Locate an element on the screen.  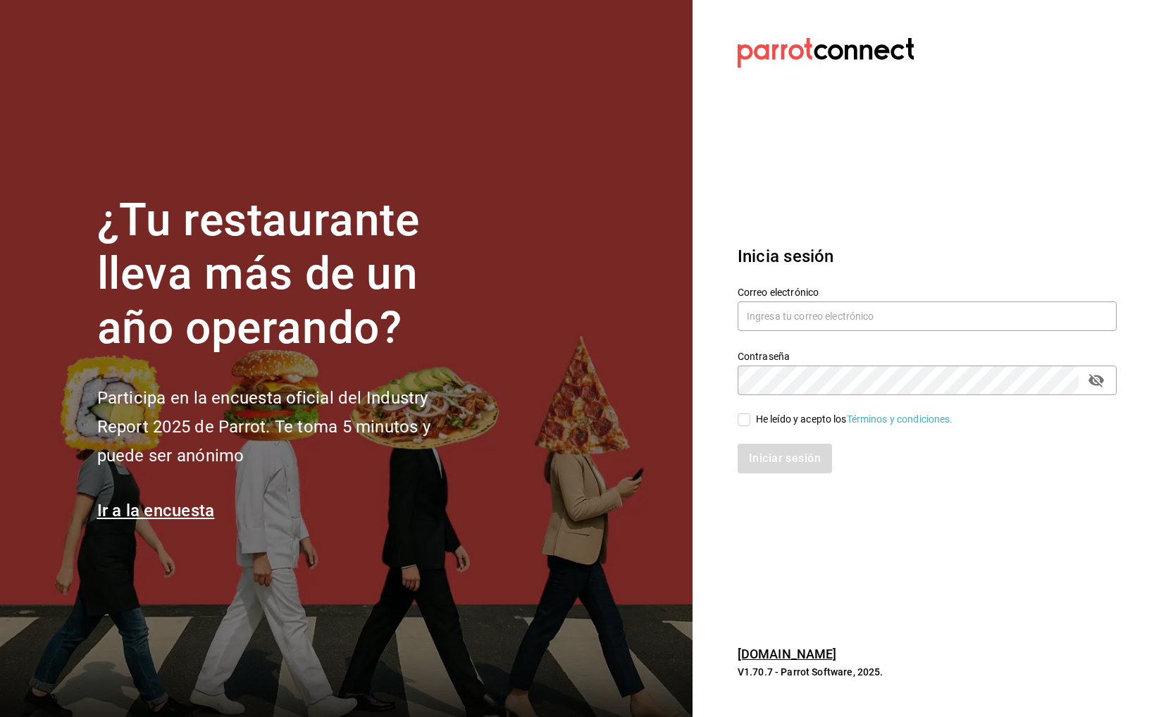
div: He leído y acepto los is located at coordinates (854, 419).